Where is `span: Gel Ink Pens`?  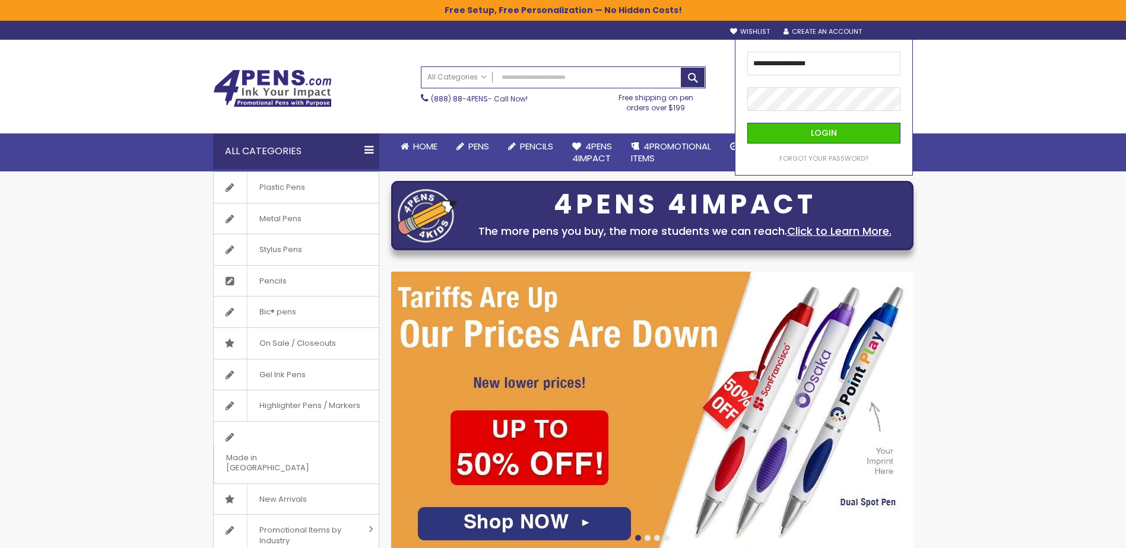
span: Gel Ink Pens is located at coordinates (282, 375).